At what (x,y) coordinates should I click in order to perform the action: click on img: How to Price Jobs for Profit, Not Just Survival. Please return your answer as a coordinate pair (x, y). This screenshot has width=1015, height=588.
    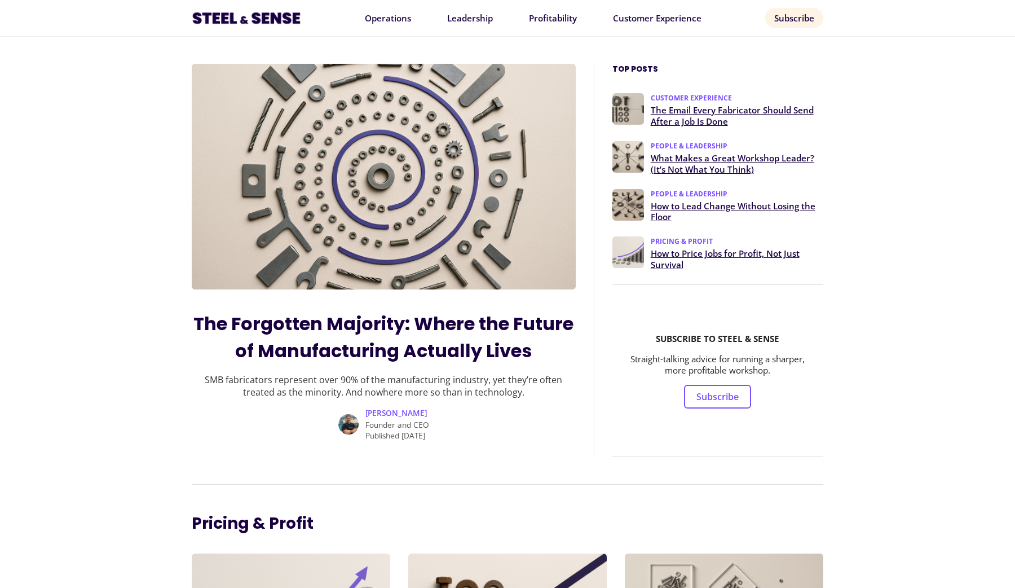
    Looking at the image, I should click on (628, 252).